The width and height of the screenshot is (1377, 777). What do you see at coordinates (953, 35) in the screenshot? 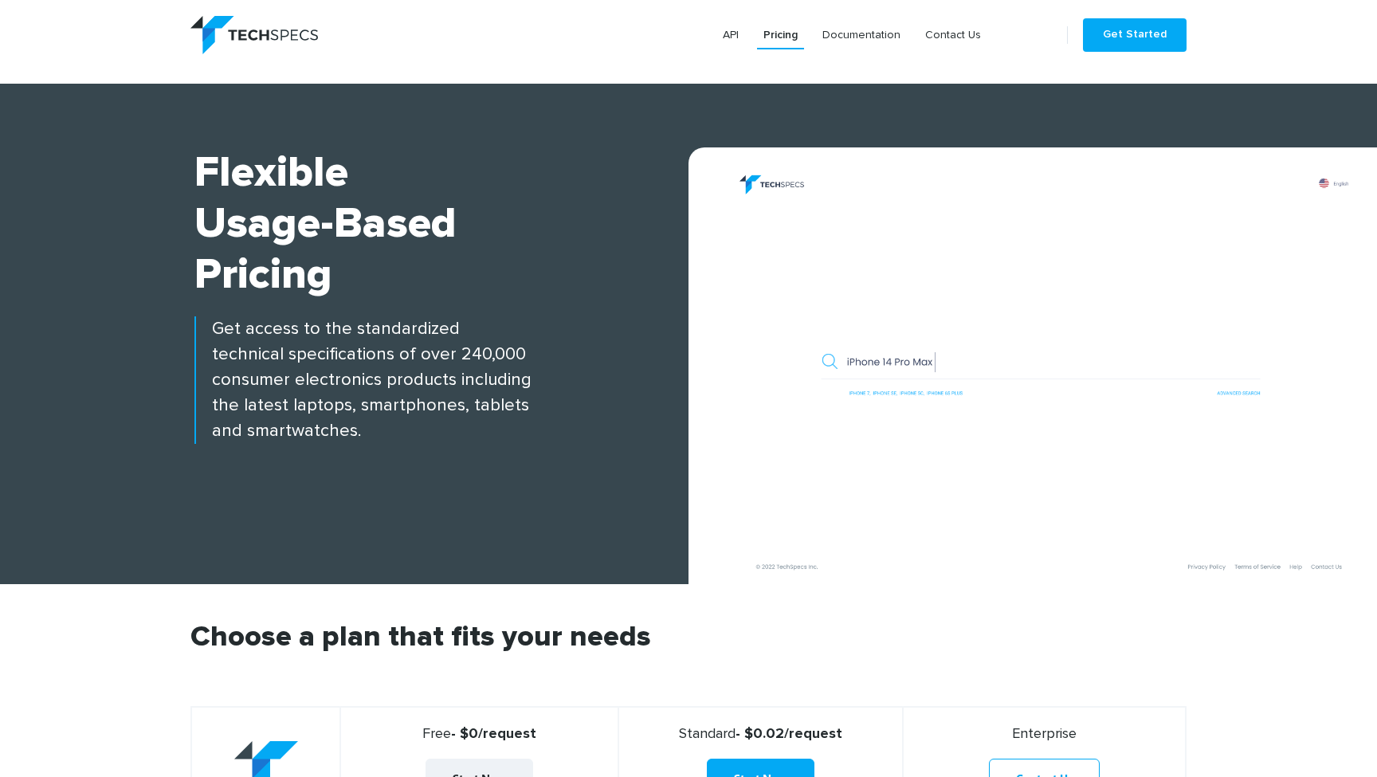
I see `a: Contact Us` at bounding box center [953, 35].